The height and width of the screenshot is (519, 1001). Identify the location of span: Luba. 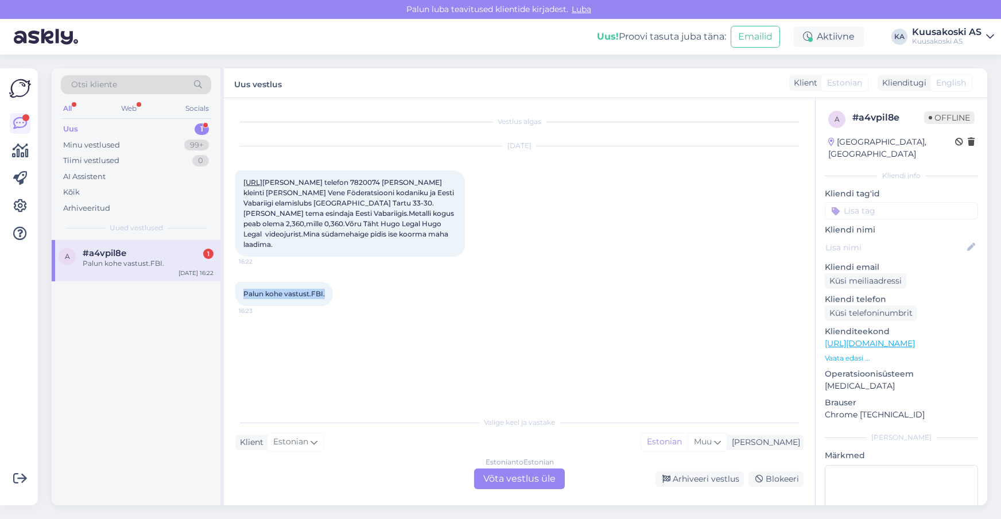
(582, 9).